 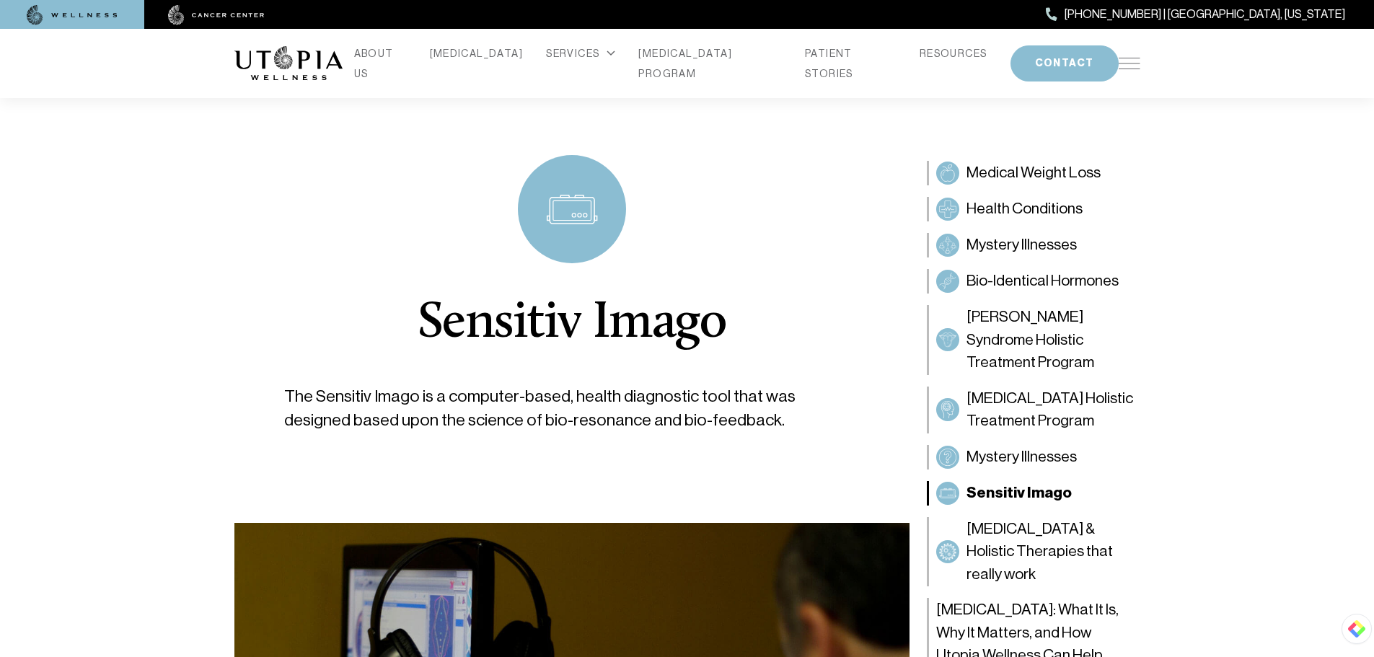 What do you see at coordinates (947, 493) in the screenshot?
I see `img: Sensitiv Imago` at bounding box center [947, 493].